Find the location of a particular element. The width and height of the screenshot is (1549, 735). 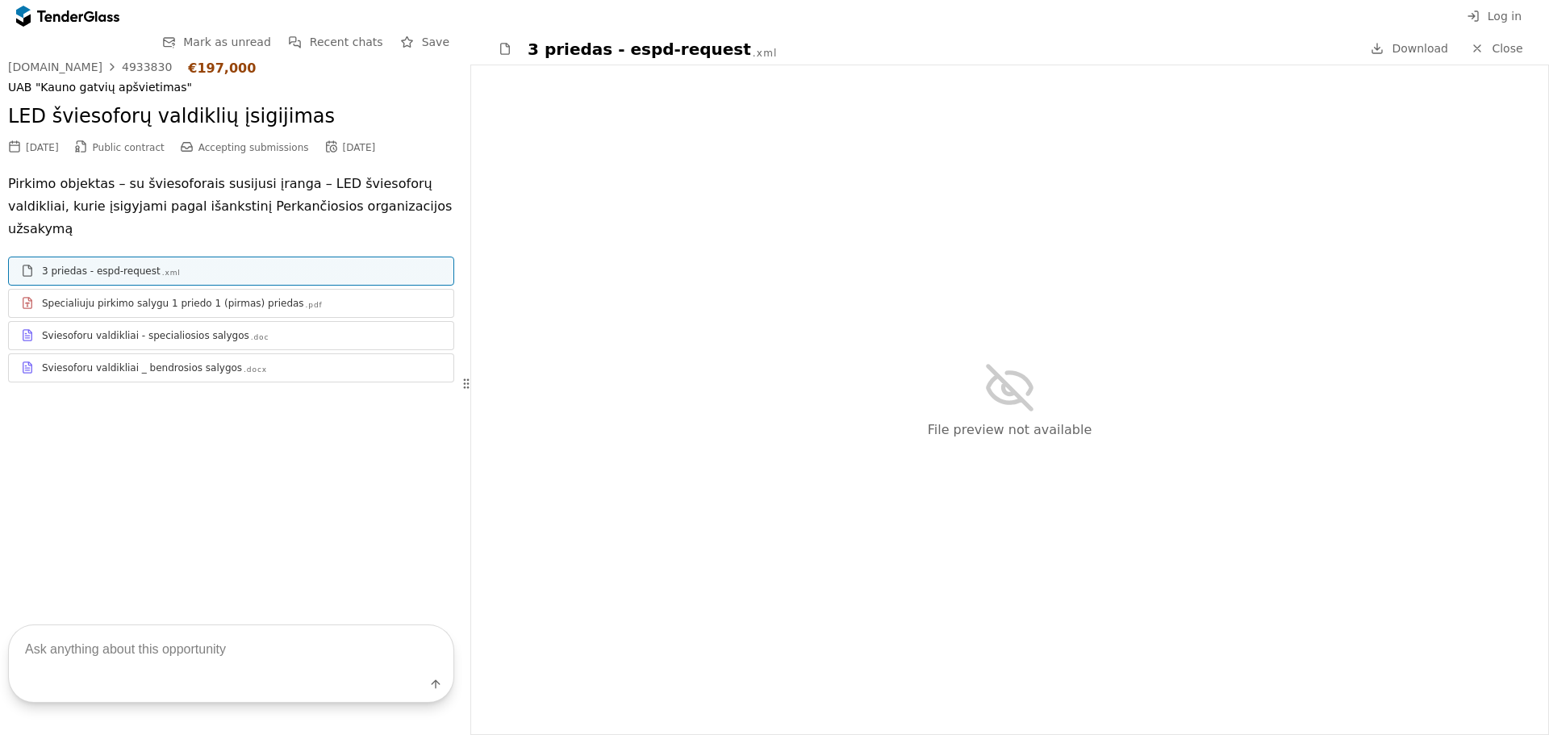

button: Mark as unread is located at coordinates (216, 42).